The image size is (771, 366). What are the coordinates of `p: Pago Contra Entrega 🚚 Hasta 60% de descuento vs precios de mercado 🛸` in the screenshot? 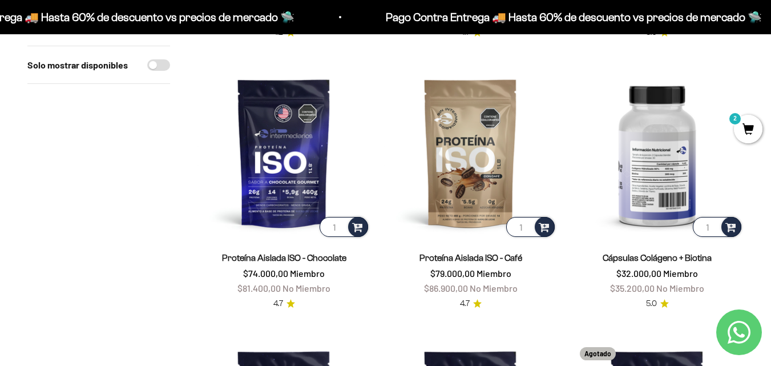 It's located at (572, 17).